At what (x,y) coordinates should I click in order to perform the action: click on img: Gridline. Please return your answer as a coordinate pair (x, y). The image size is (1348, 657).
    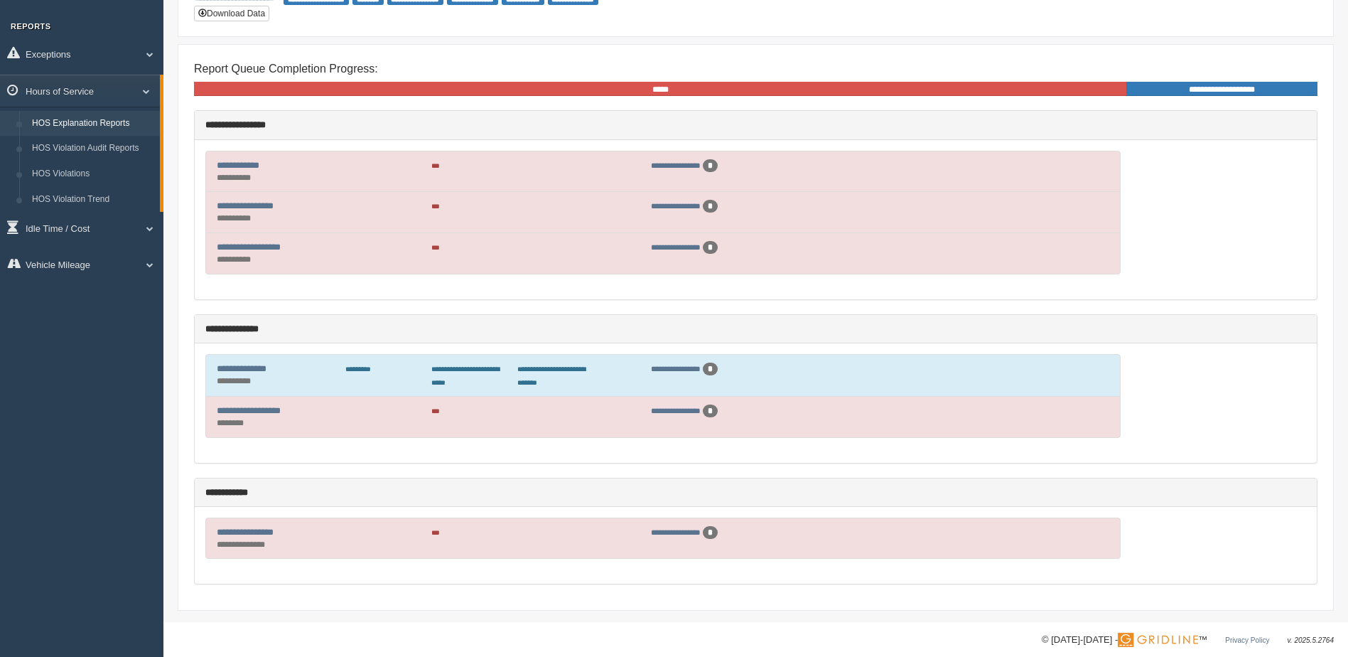
    Looking at the image, I should click on (1158, 640).